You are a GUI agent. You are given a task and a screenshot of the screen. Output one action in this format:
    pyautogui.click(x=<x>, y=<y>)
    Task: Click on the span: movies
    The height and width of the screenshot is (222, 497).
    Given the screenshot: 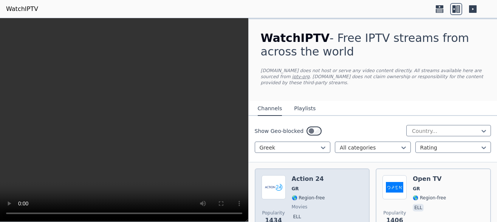 What is the action you would take?
    pyautogui.click(x=300, y=207)
    